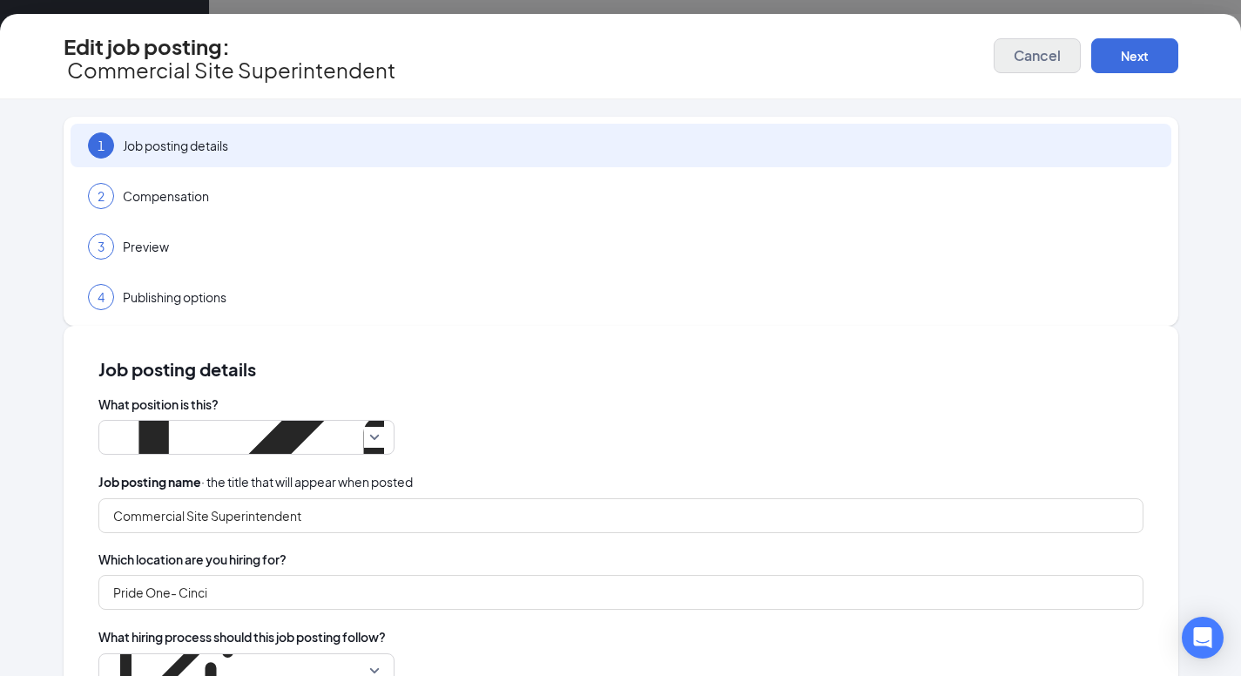  I want to click on h3: Edit job posting:, so click(229, 46).